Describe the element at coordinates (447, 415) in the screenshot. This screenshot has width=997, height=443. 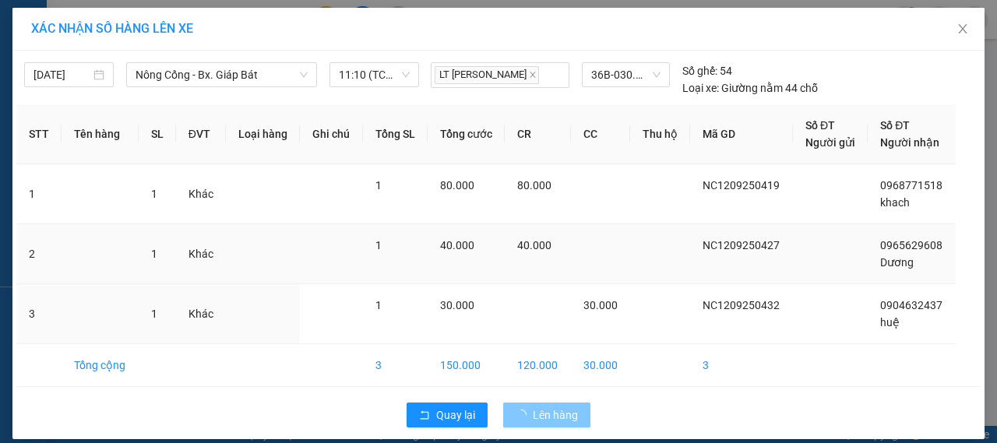
I see `button: rollbackQuay lại` at that location.